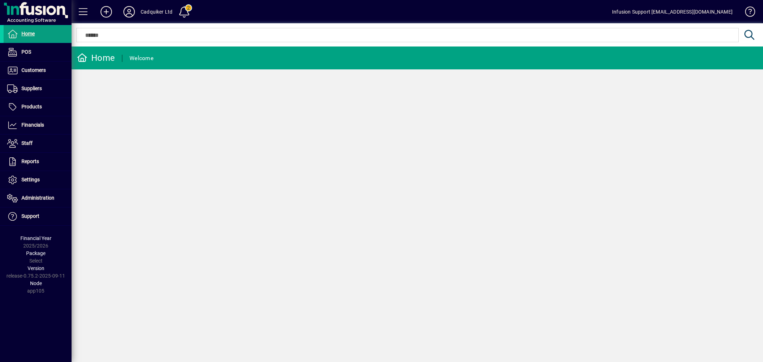 This screenshot has width=763, height=362. I want to click on span: Node, so click(36, 283).